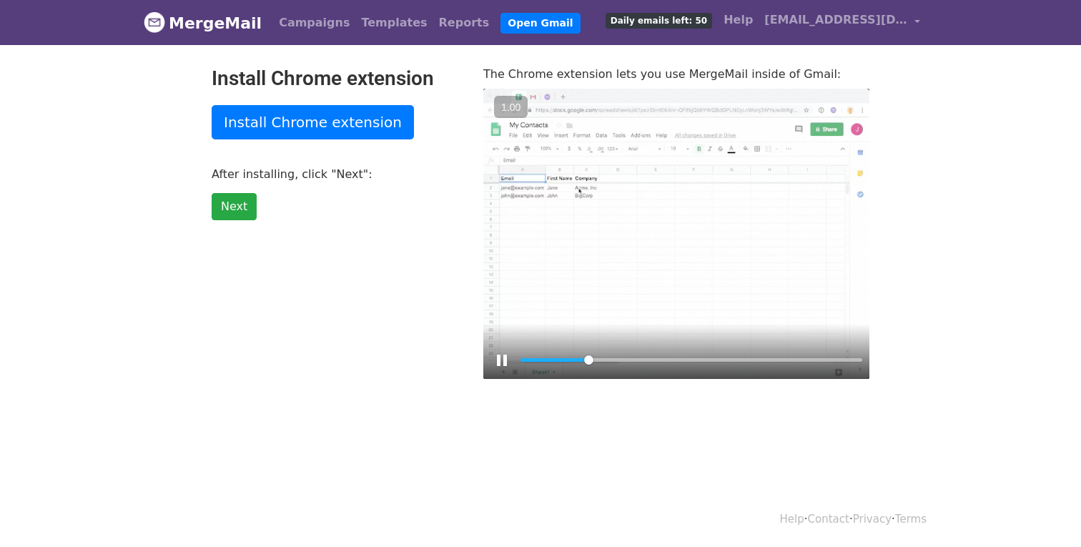  What do you see at coordinates (829, 519) in the screenshot?
I see `a: Contact` at bounding box center [829, 519].